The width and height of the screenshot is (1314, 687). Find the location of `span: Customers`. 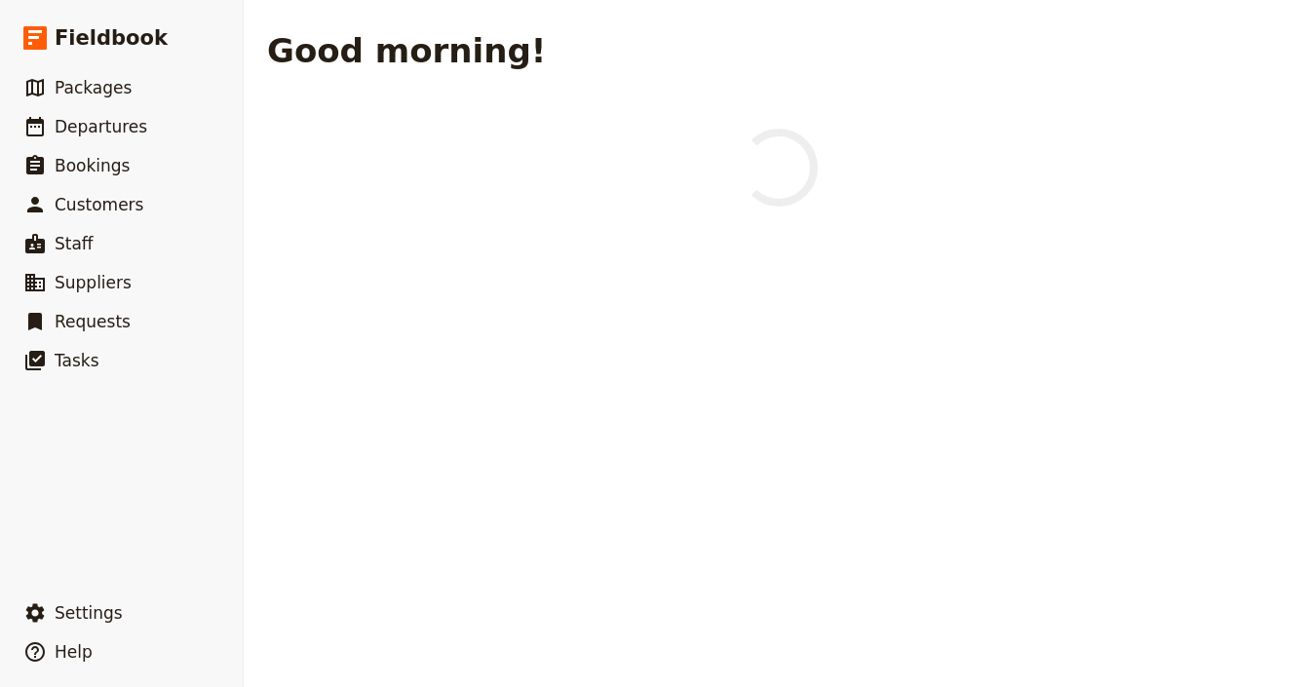

span: Customers is located at coordinates (98, 205).